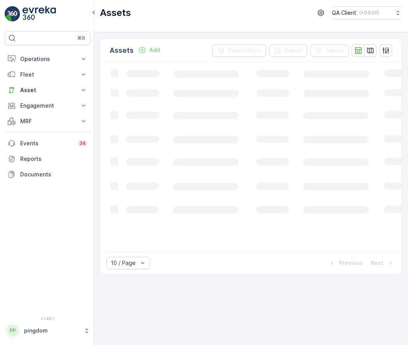 Image resolution: width=408 pixels, height=345 pixels. What do you see at coordinates (47, 59) in the screenshot?
I see `p: Operations` at bounding box center [47, 59].